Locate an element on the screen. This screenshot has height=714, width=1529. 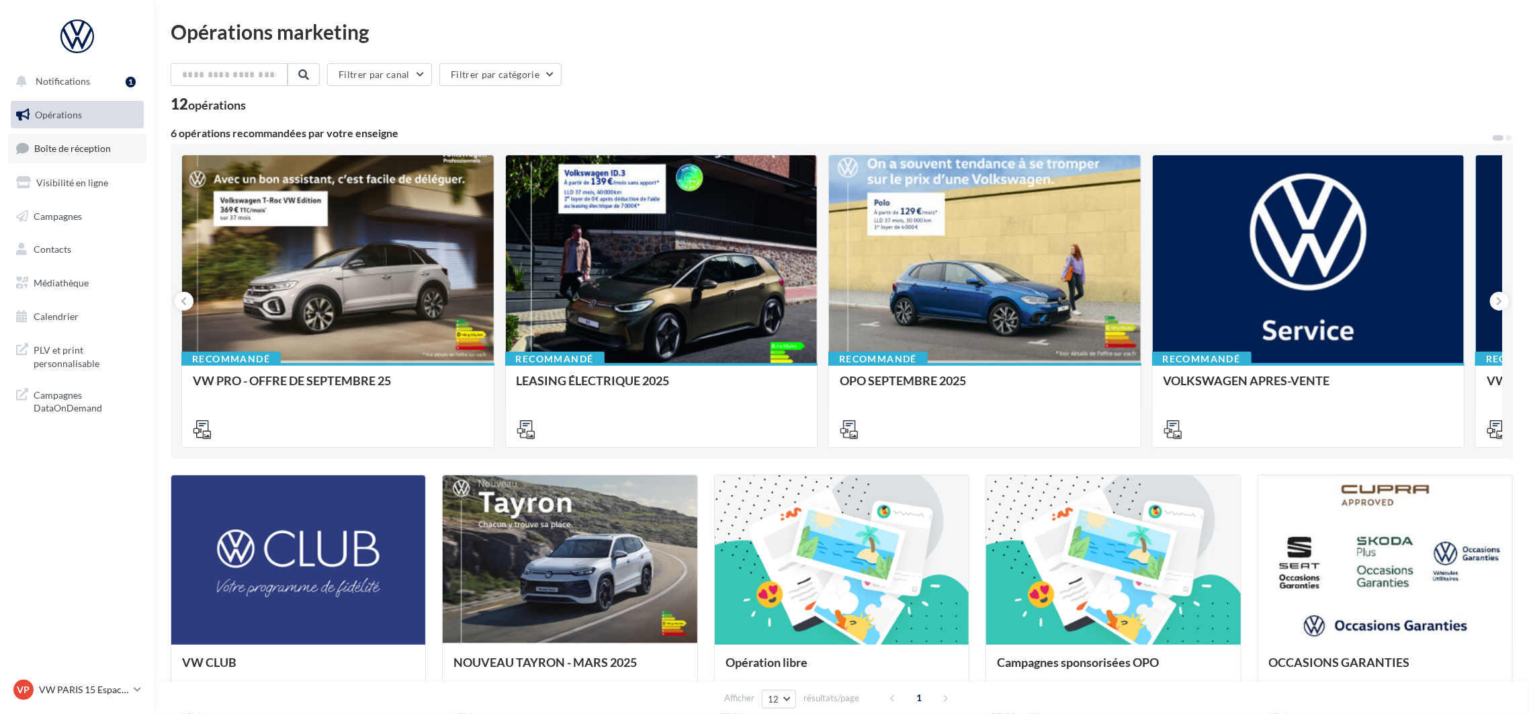
button: 12 is located at coordinates (779, 699).